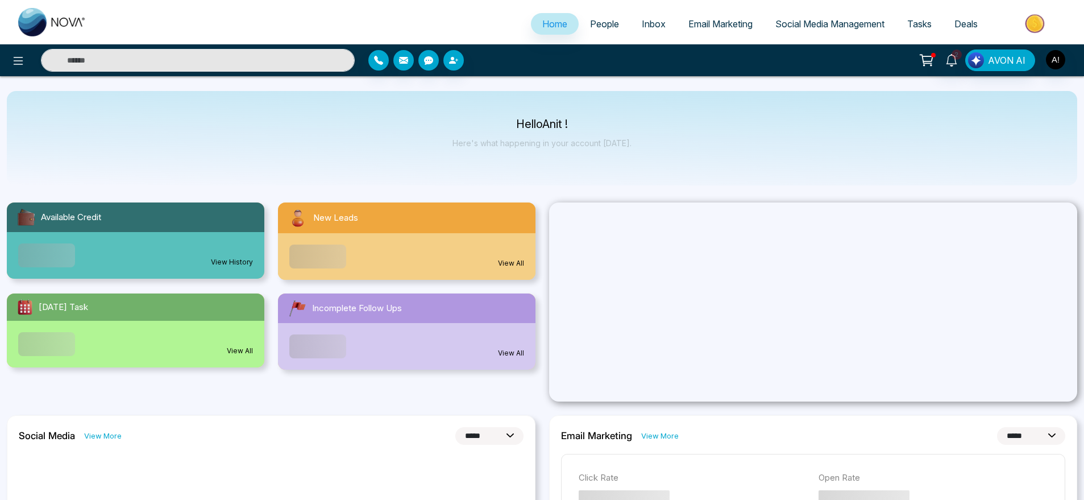 The height and width of the screenshot is (500, 1084). What do you see at coordinates (596, 435) in the screenshot?
I see `h2: Email Marketing` at bounding box center [596, 435].